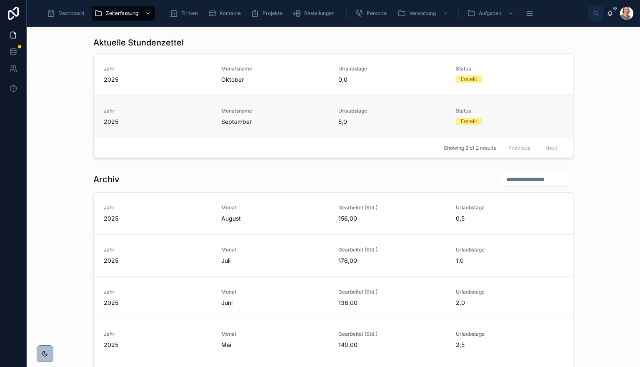  I want to click on span: Kontakte, so click(230, 13).